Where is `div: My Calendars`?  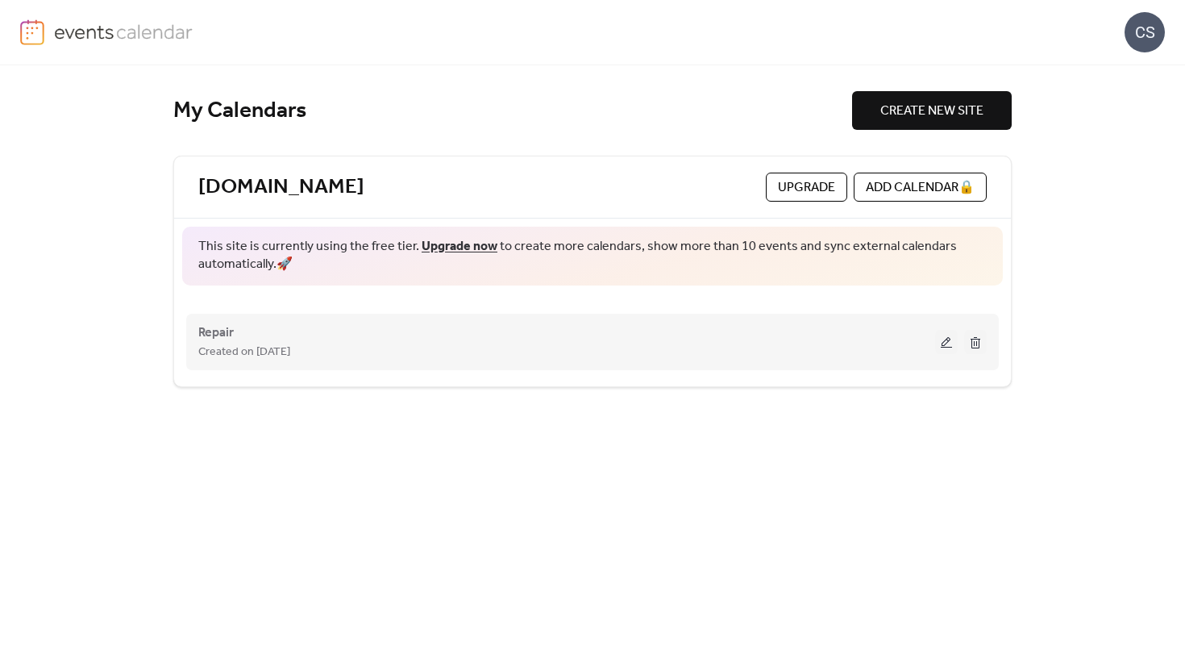 div: My Calendars is located at coordinates (513, 110).